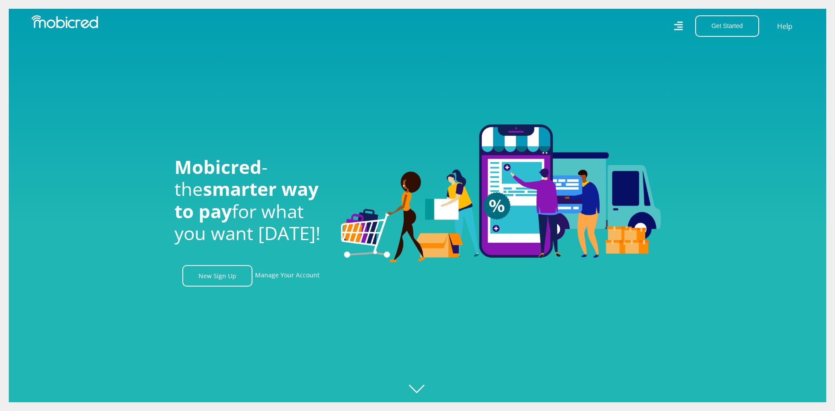 Image resolution: width=835 pixels, height=411 pixels. I want to click on span: smarter way to pay, so click(246, 199).